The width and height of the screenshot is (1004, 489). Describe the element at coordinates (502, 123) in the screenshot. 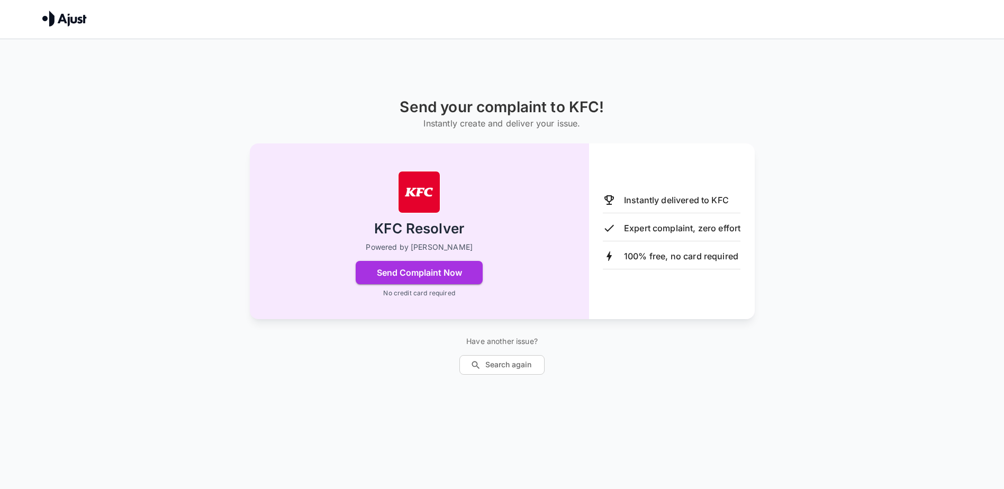

I see `h6: Instantly create and deliver your issue.` at that location.